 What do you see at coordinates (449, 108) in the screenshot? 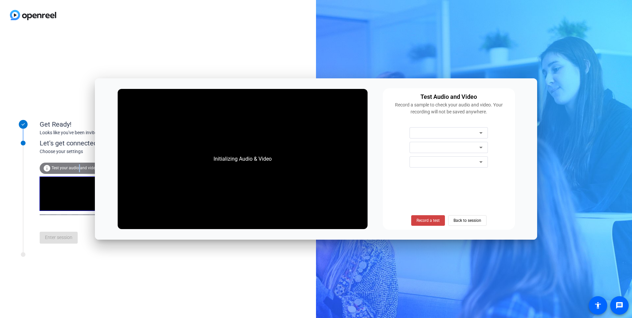
I see `div: Record a sample to check your audio and video. Your recording will not be saved anywhere.` at bounding box center [449, 108].